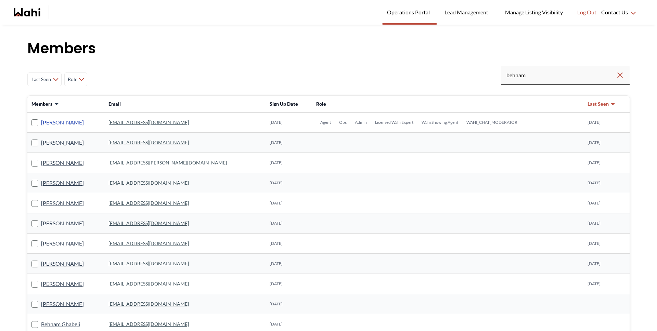 Image resolution: width=657 pixels, height=331 pixels. What do you see at coordinates (602, 104) in the screenshot?
I see `button: Last Seen` at bounding box center [602, 104].